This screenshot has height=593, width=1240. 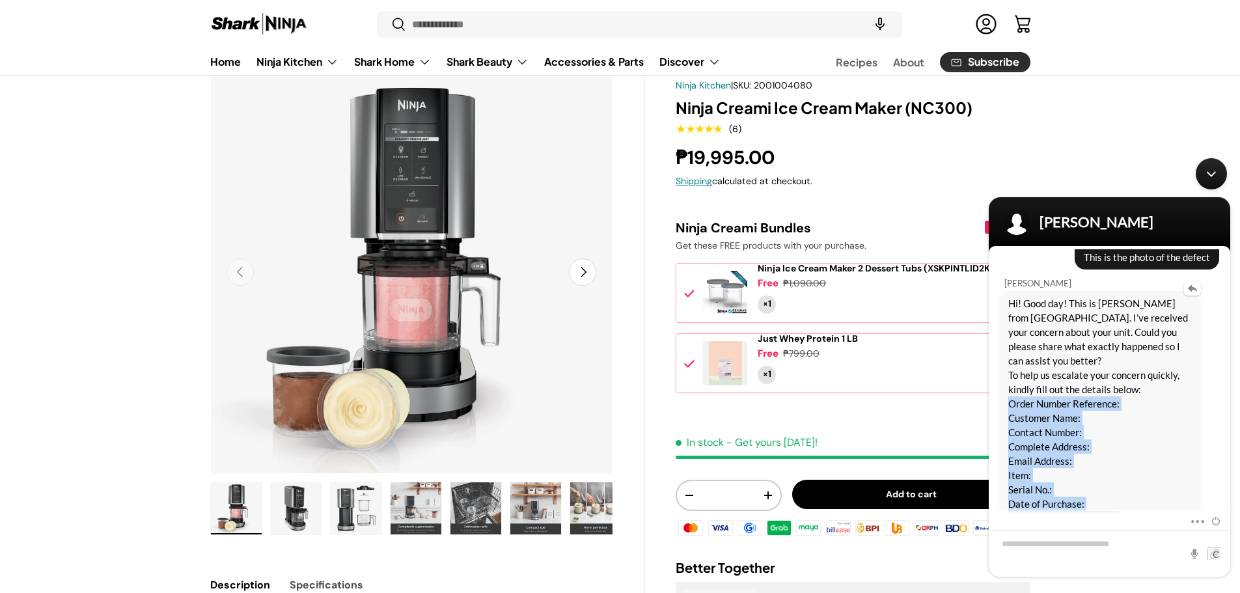 I want to click on div: 5.0 out of 5.0 stars, so click(x=699, y=129).